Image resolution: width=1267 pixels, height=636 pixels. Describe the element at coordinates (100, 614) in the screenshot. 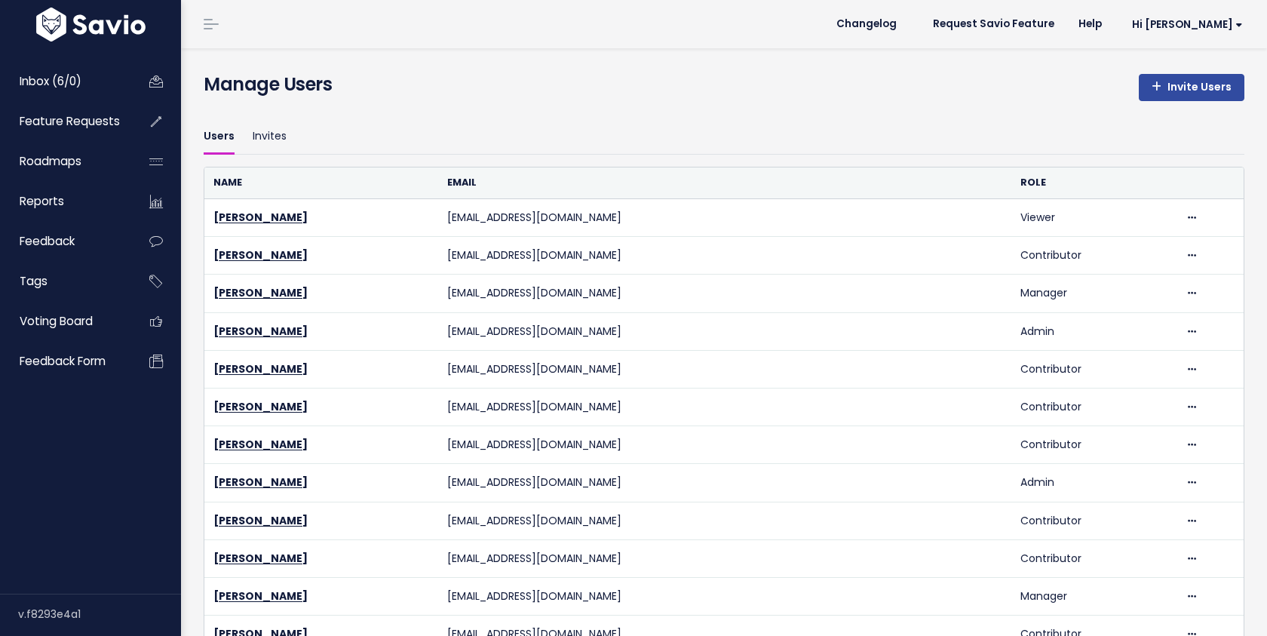

I see `div: v.f8293e4a1` at that location.